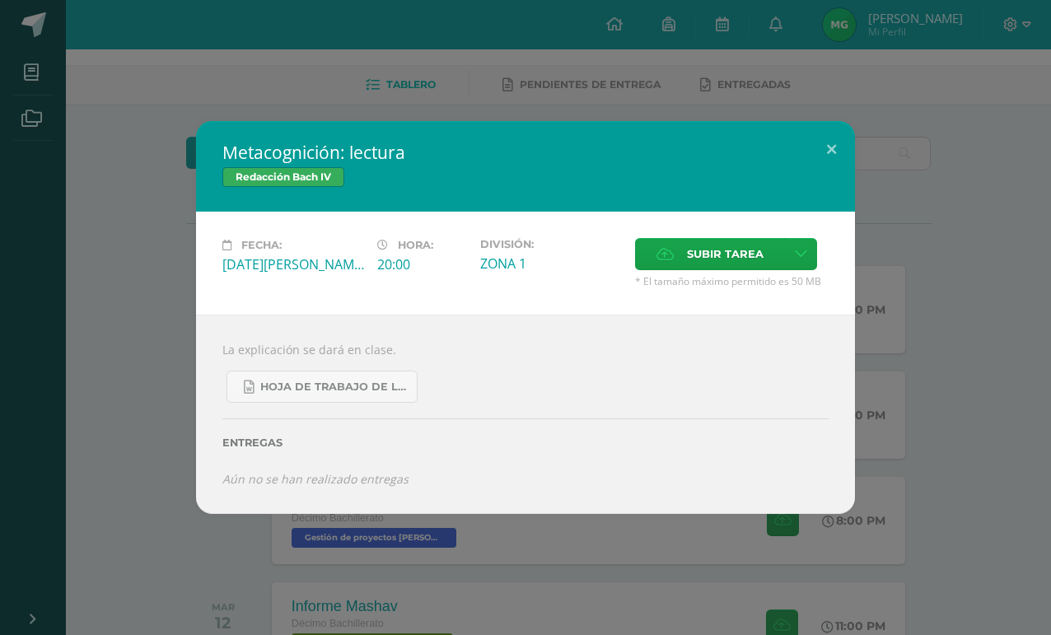  I want to click on h2: Metacognición: lectura, so click(525, 152).